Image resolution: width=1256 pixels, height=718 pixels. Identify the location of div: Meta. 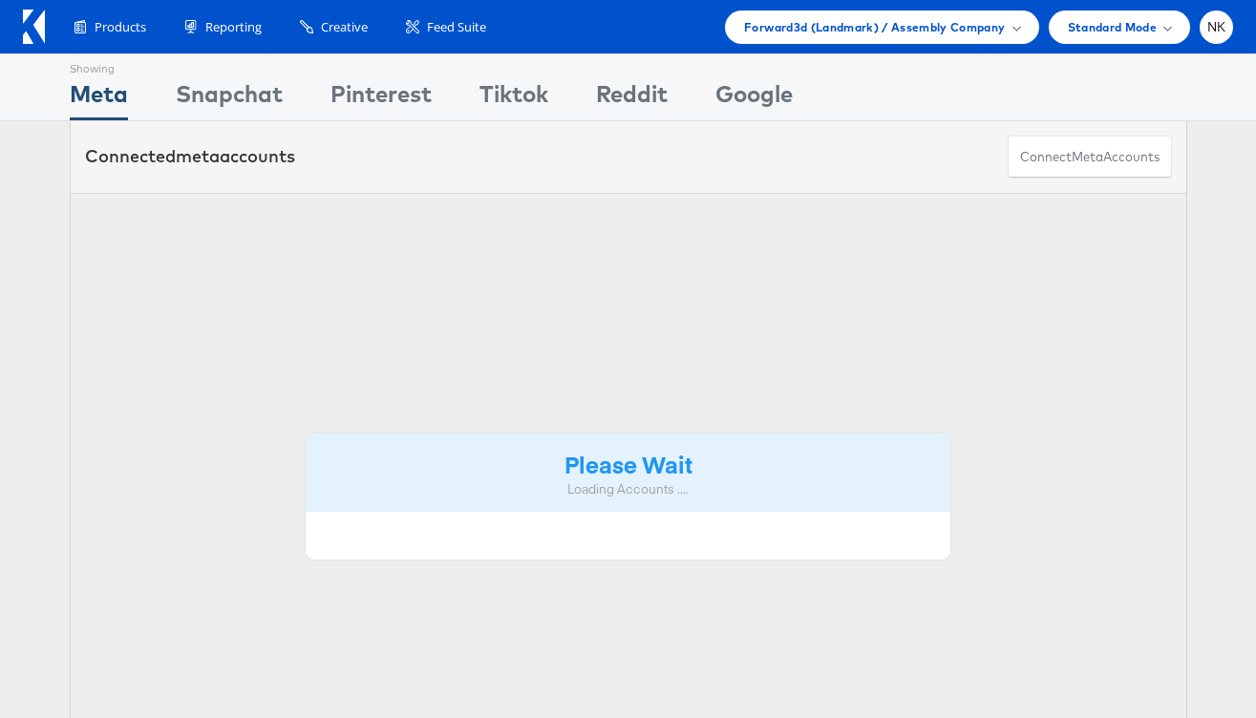
(98, 98).